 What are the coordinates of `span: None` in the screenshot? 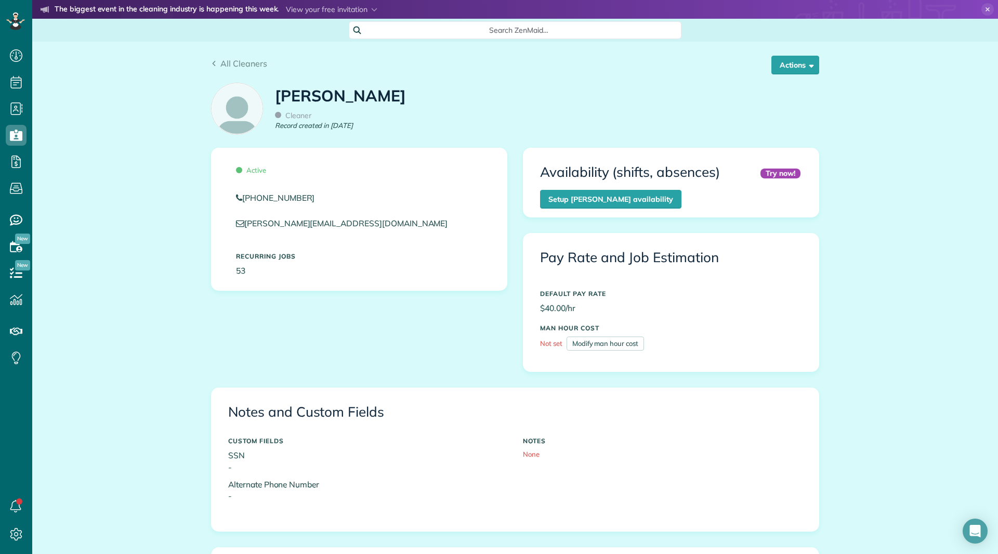 It's located at (531, 454).